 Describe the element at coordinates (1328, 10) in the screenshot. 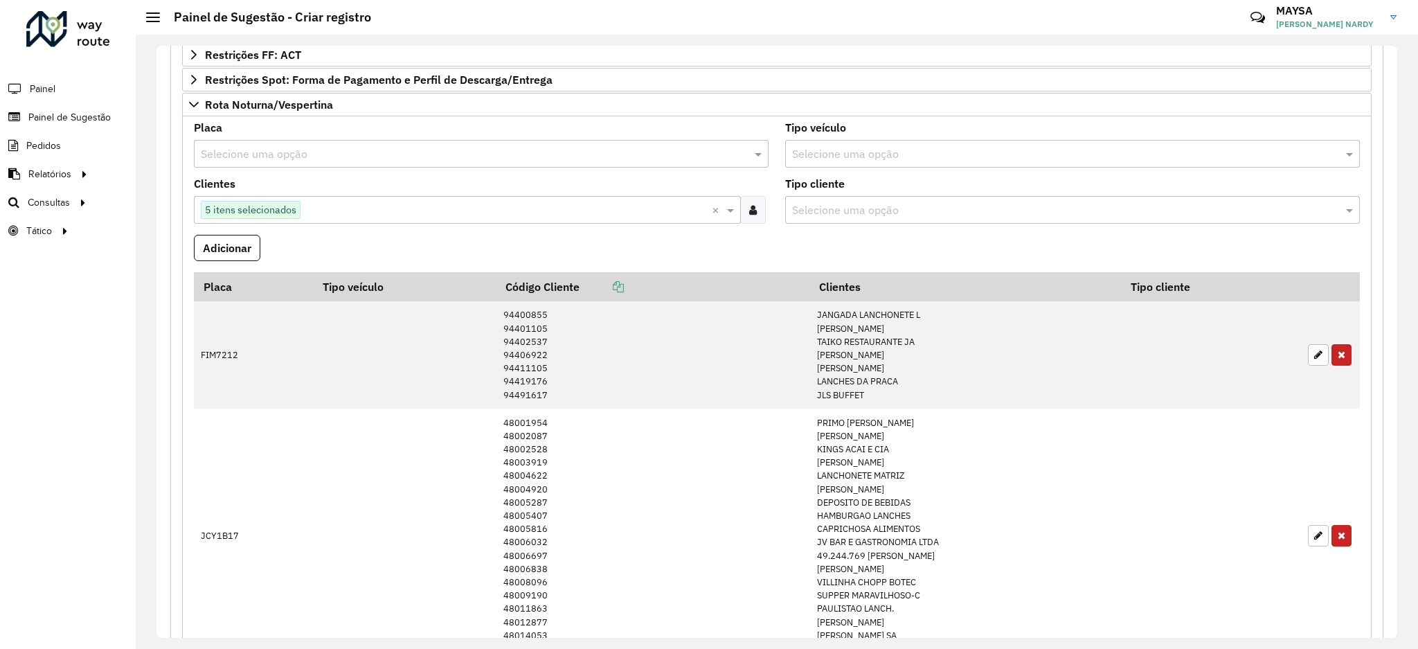

I see `h3: MAYSA` at that location.